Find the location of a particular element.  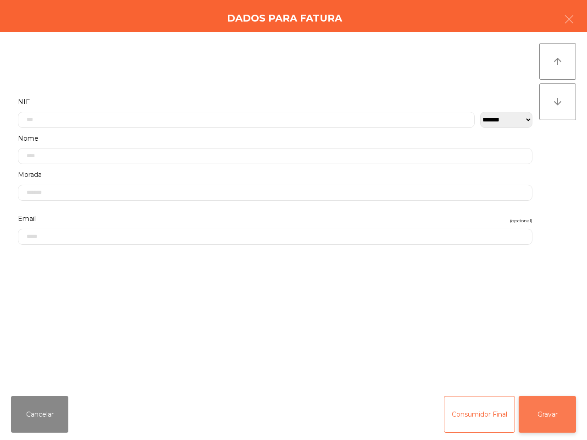

span: Morada is located at coordinates (30, 175).